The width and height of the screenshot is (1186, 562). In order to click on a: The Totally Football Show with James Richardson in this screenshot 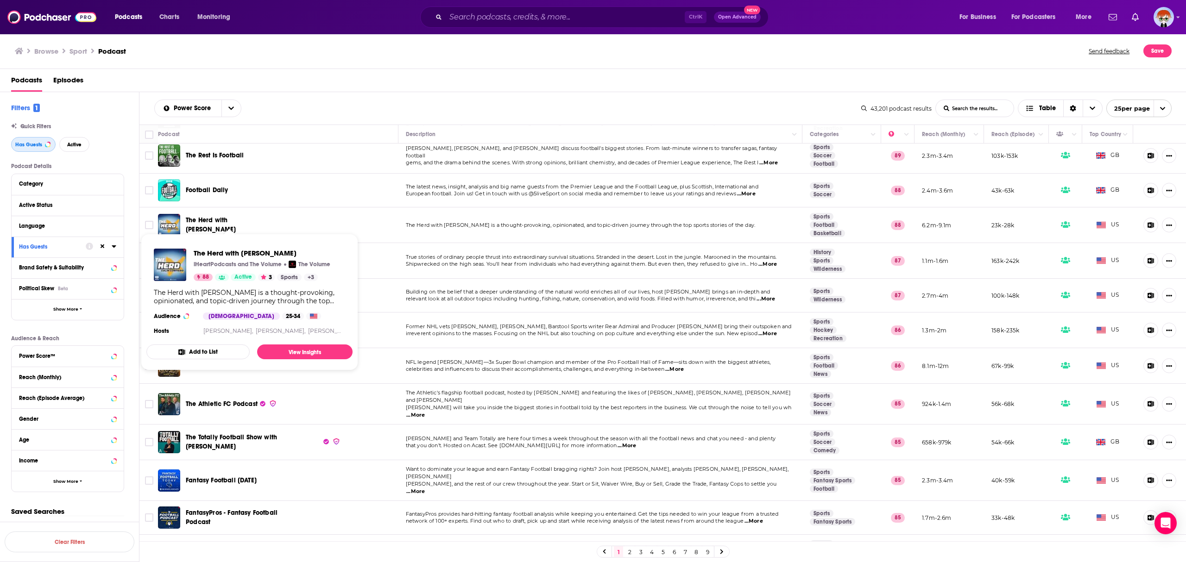, I will do `click(169, 442)`.